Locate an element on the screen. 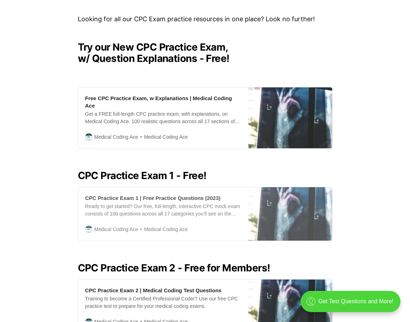  a: Free CPC Practice Exam, w Explanations | Medical Coding AceGet a FREE full-length CPC practice ex... is located at coordinates (205, 118).